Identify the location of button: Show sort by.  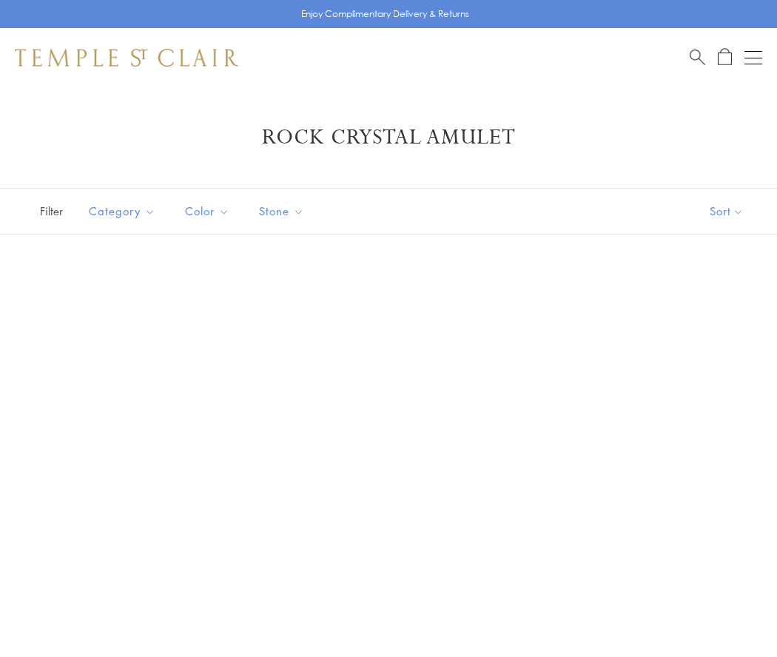
(727, 211).